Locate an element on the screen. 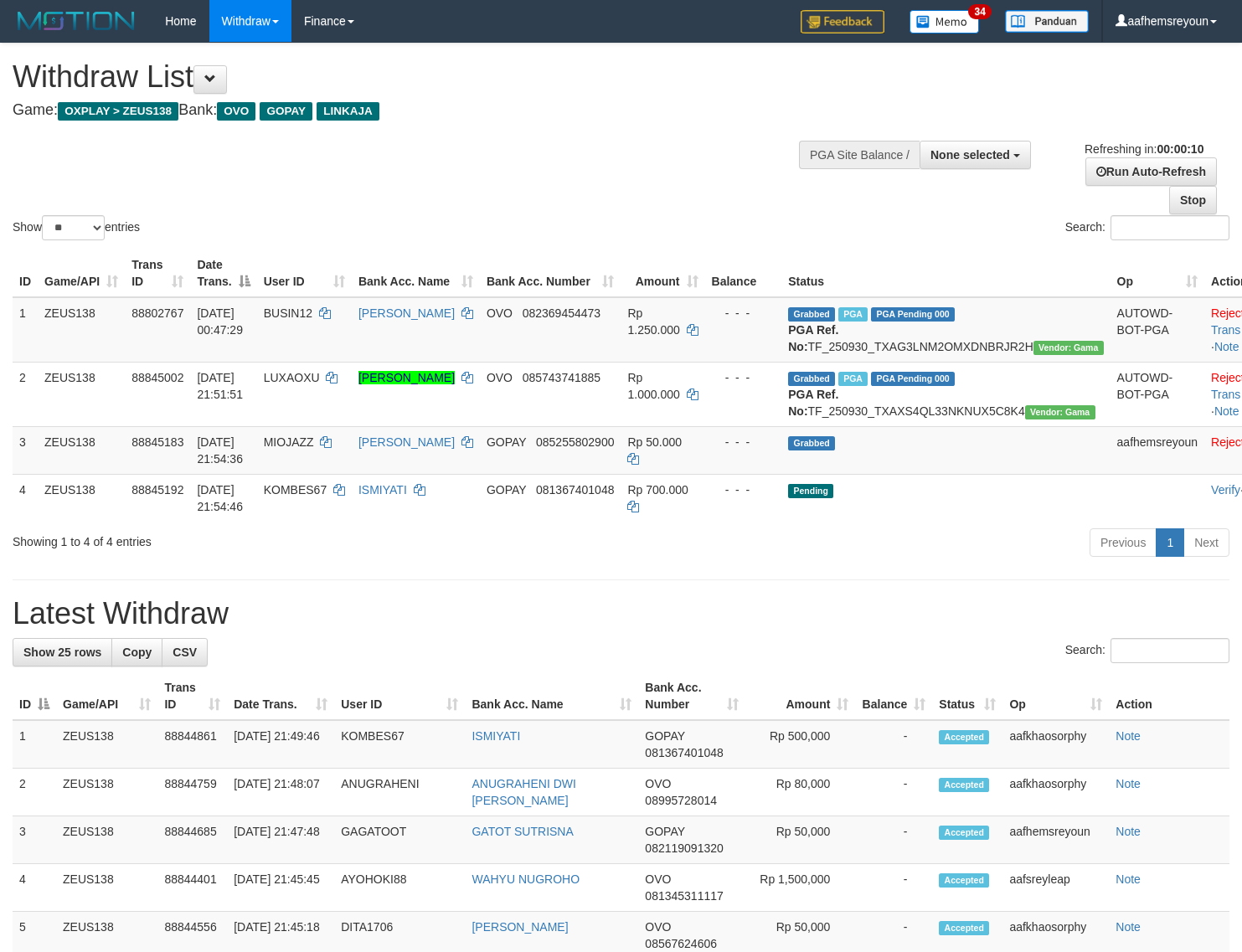 The image size is (1242, 952). span: 88845183 is located at coordinates (157, 442).